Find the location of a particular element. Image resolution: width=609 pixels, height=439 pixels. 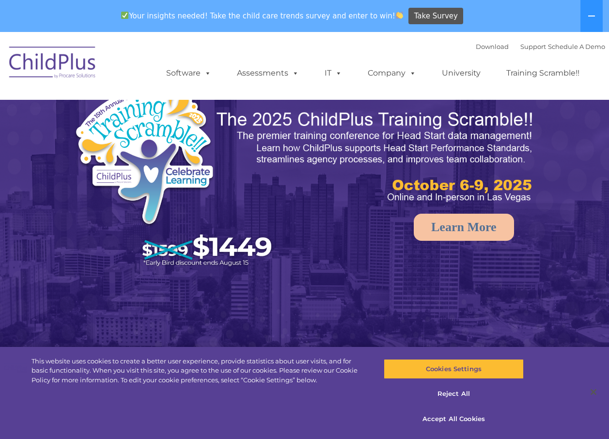

a: Assessments is located at coordinates (268, 73).